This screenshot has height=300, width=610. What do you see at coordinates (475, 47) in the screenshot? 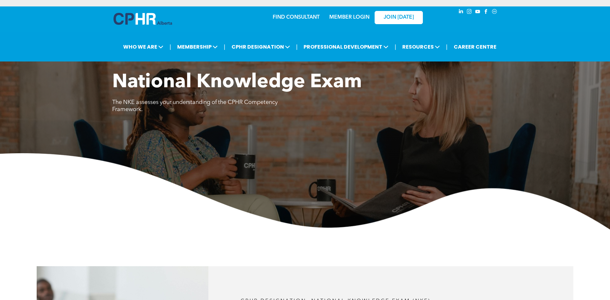
I see `a: CAREER CENTRE` at bounding box center [475, 47].